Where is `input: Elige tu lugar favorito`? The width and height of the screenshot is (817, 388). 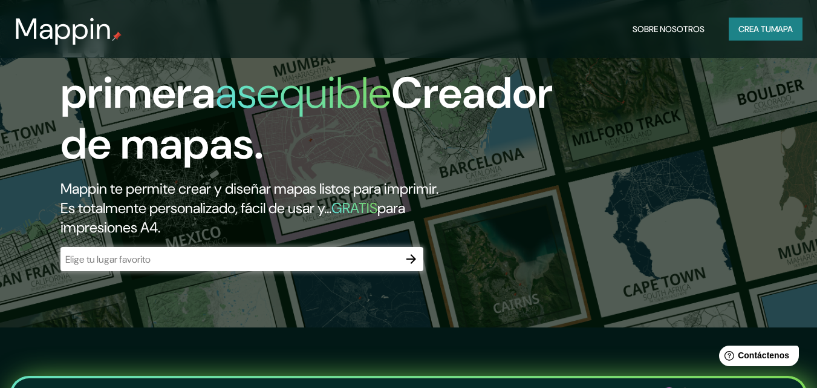 input: Elige tu lugar favorito is located at coordinates (230, 259).